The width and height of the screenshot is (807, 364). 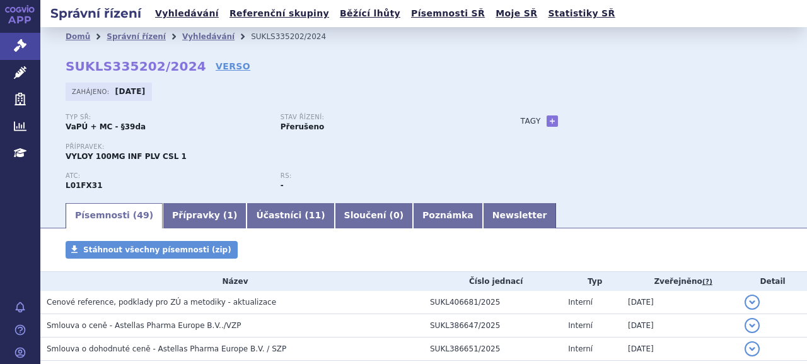 What do you see at coordinates (281, 147) in the screenshot?
I see `p: Přípravek:` at bounding box center [281, 147].